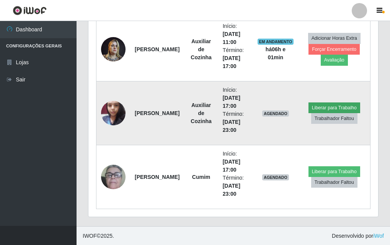 Image resolution: width=390 pixels, height=245 pixels. I want to click on button: Adicionar Horas Extra, so click(334, 38).